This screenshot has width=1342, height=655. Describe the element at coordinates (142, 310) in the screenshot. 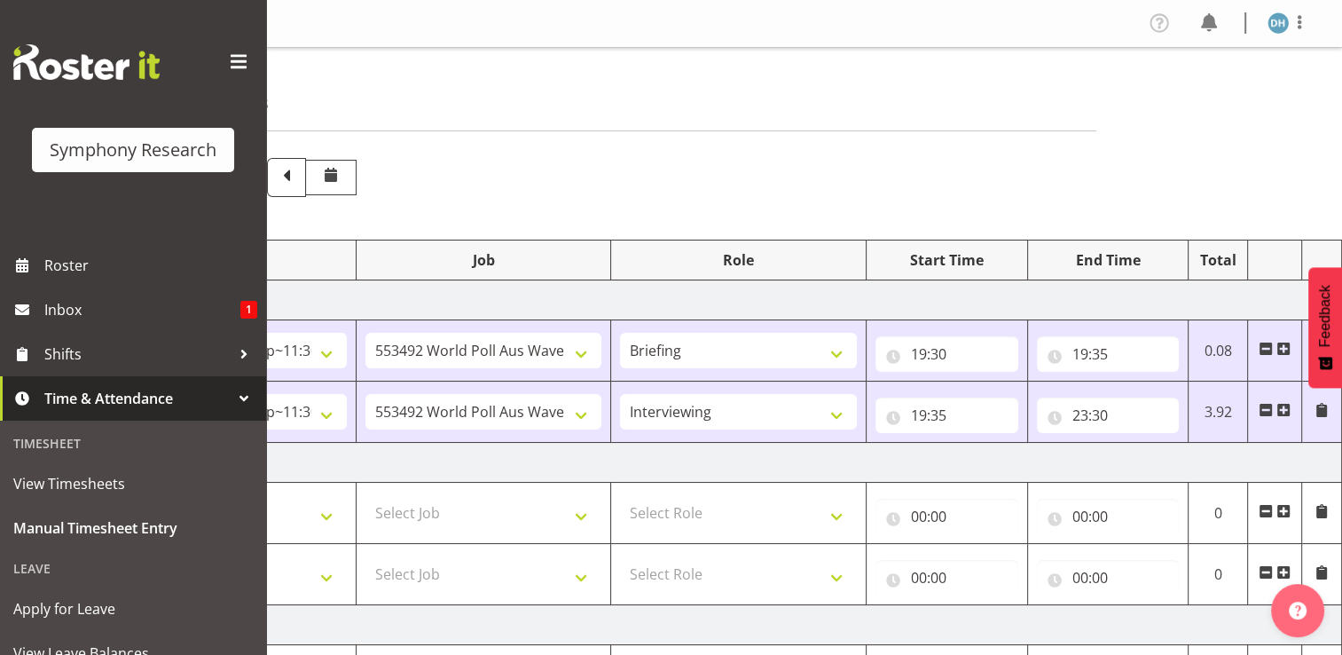

I see `span: Inbox` at that location.